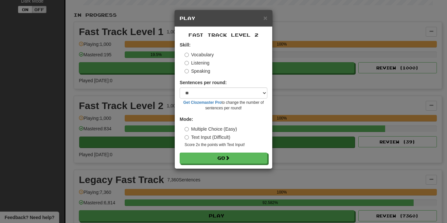  What do you see at coordinates (197, 71) in the screenshot?
I see `label: Speaking` at bounding box center [197, 71].